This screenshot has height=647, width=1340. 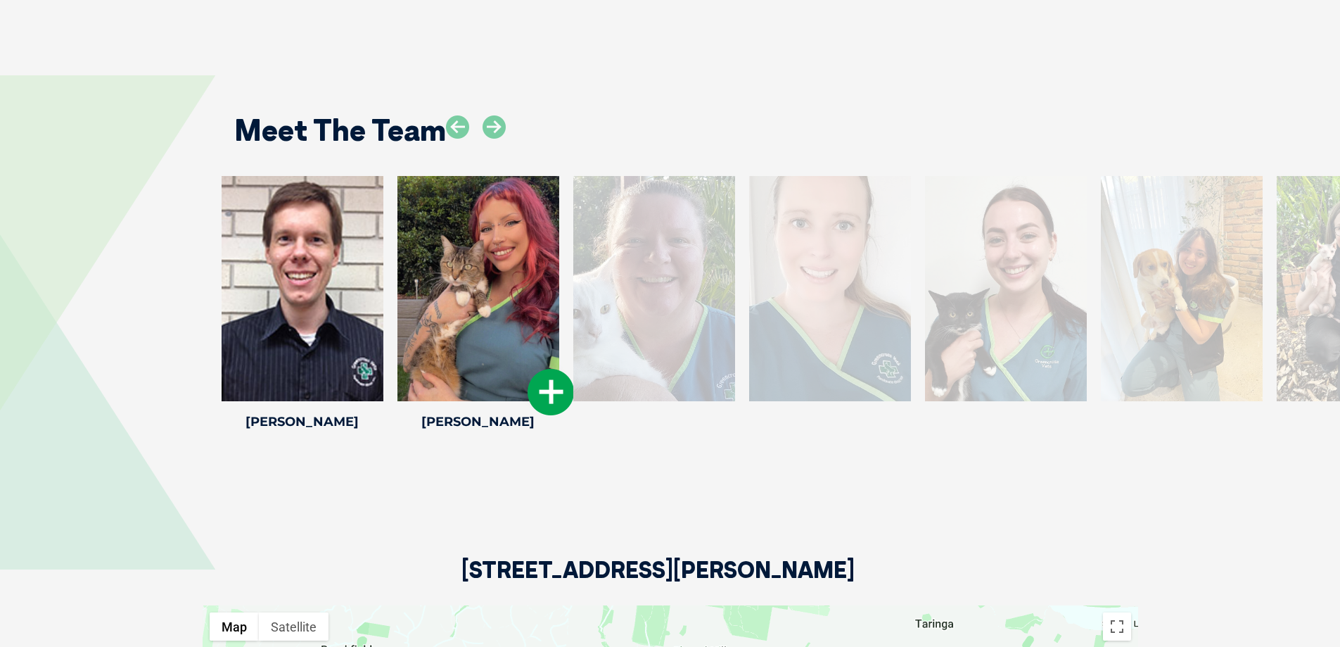 I want to click on button: Search, so click(x=1320, y=71).